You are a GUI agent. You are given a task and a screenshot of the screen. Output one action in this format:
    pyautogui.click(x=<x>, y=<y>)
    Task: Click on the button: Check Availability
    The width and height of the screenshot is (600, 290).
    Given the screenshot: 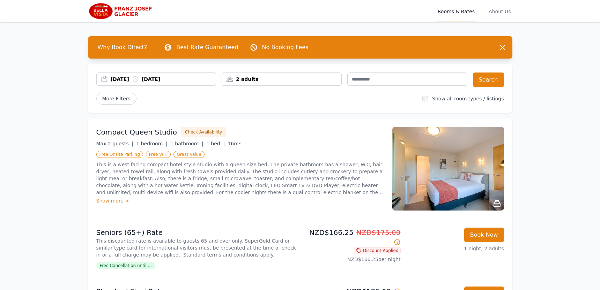 What is the action you would take?
    pyautogui.click(x=203, y=132)
    